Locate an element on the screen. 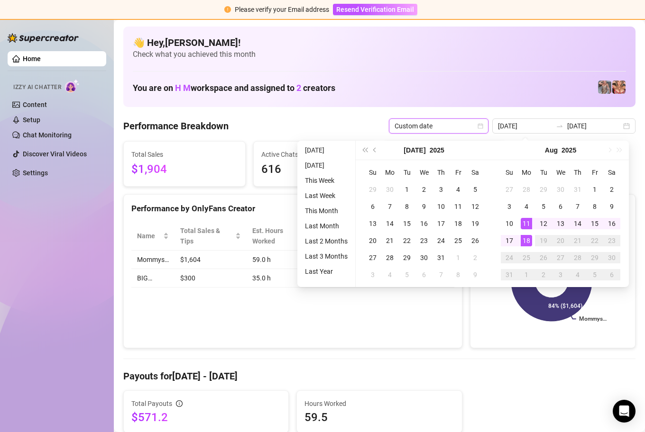 Image resolution: width=645 pixels, height=432 pixels. td: 2025-09-02 is located at coordinates (543, 275).